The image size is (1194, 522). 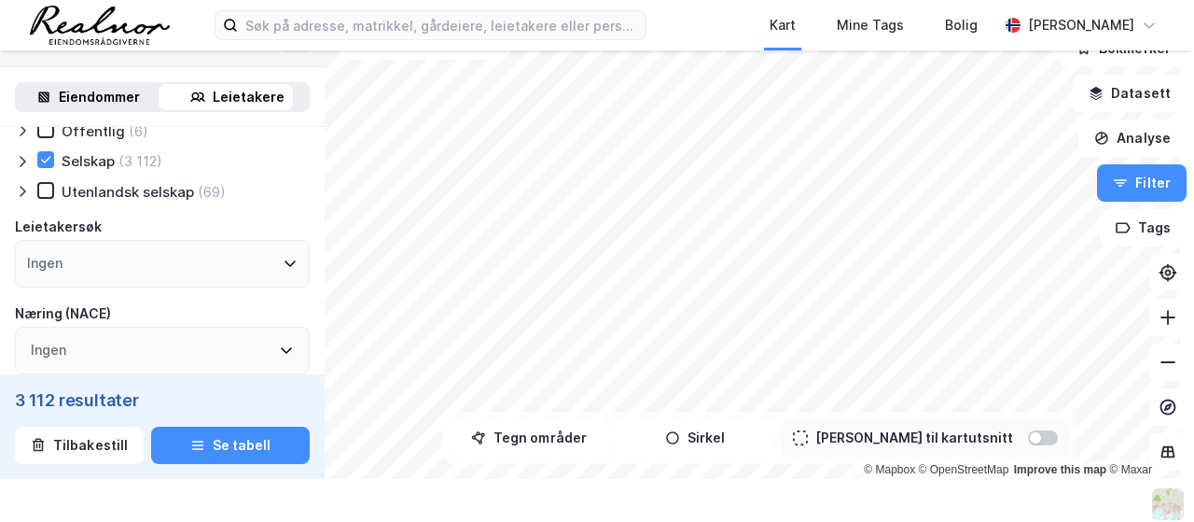 I want to click on div: Eiendommer, so click(x=99, y=97).